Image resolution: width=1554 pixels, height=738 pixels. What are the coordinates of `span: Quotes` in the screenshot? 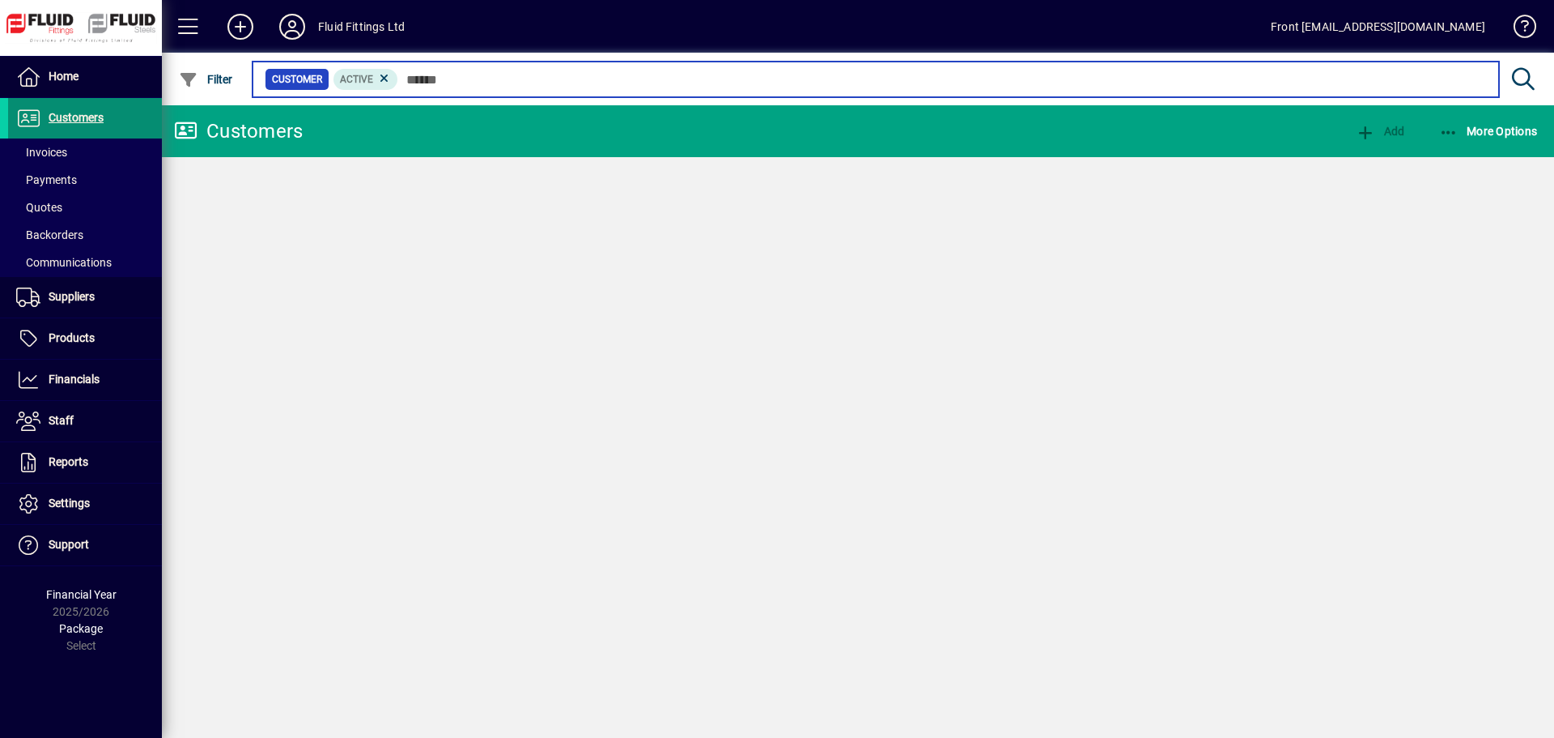 It's located at (39, 207).